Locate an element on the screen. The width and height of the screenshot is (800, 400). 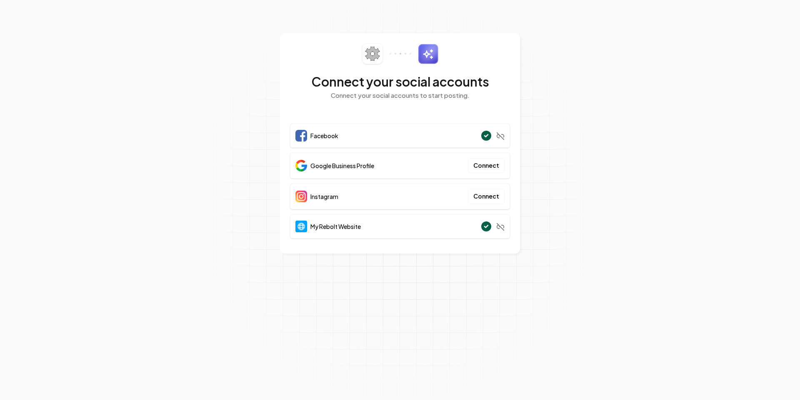
img: sparkles.svg is located at coordinates (428, 54).